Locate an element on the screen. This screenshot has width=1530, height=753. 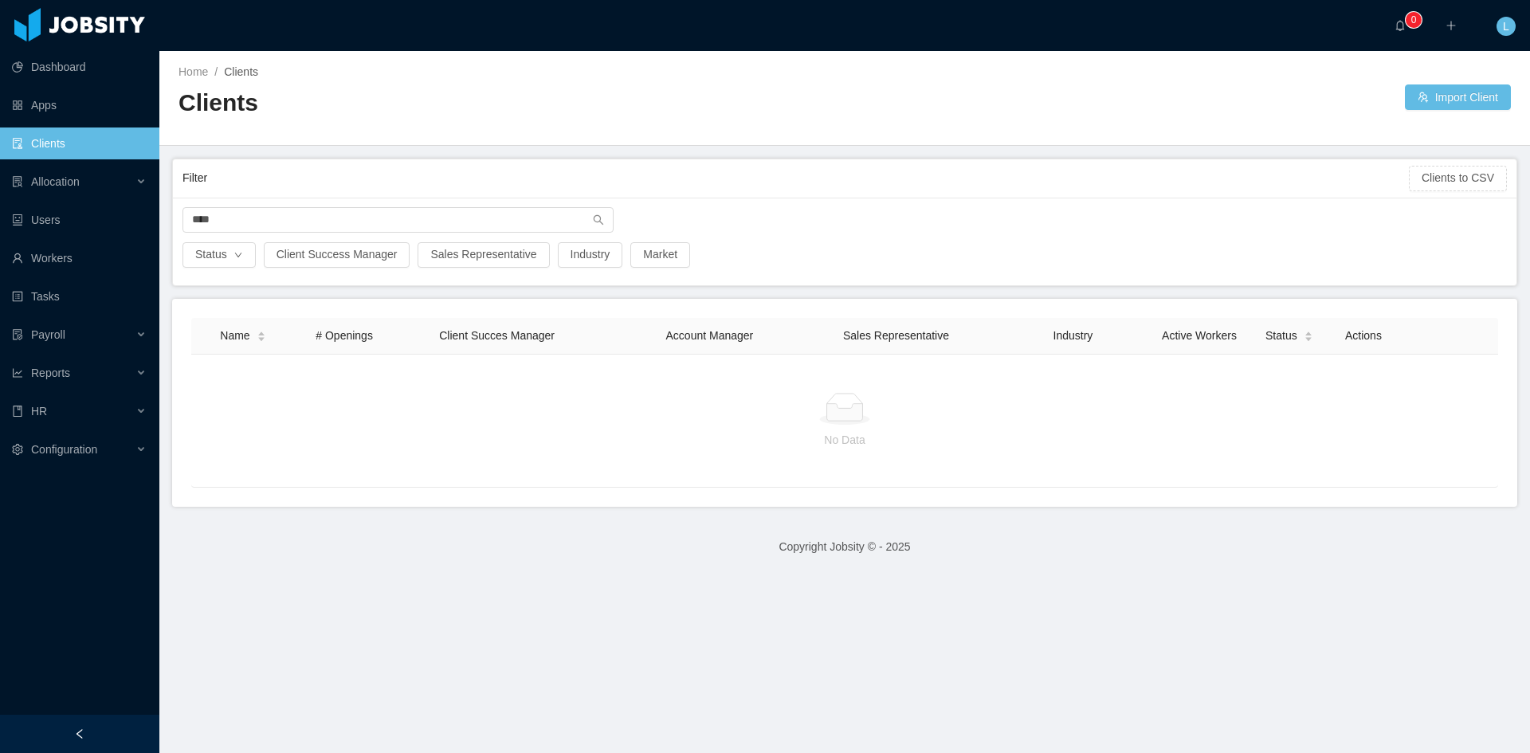
span: Client Succes Manager is located at coordinates (497, 336).